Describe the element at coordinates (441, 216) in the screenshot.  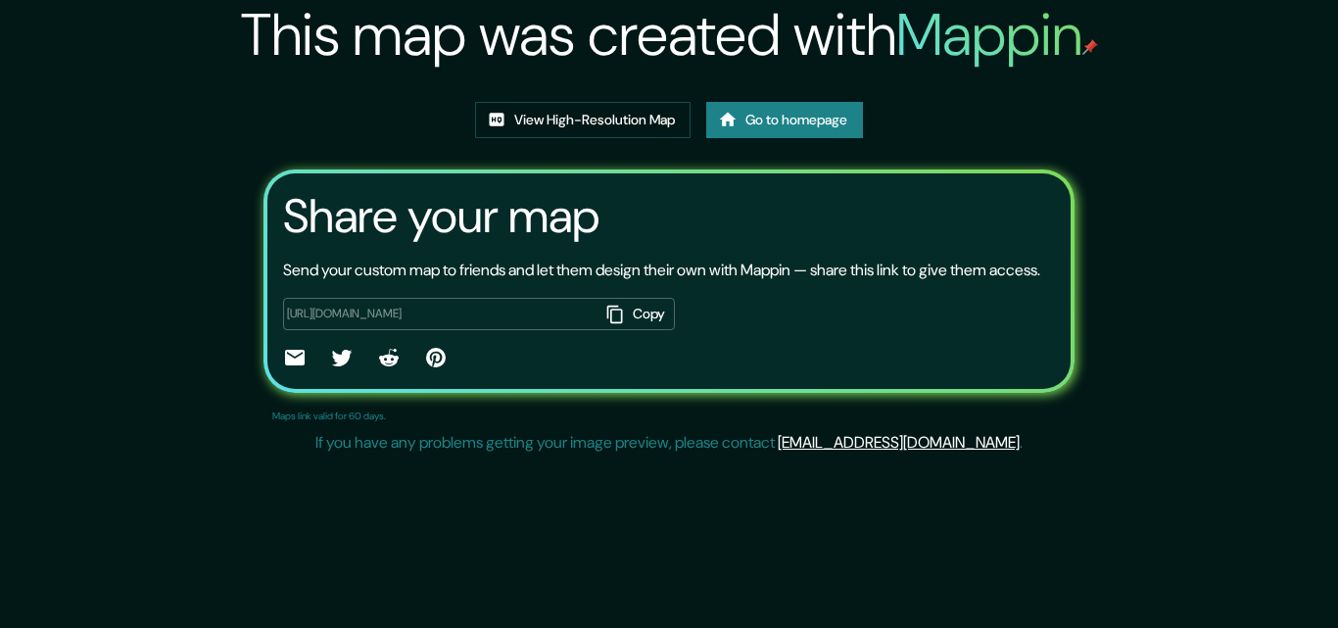
I see `h3: Share your map` at that location.